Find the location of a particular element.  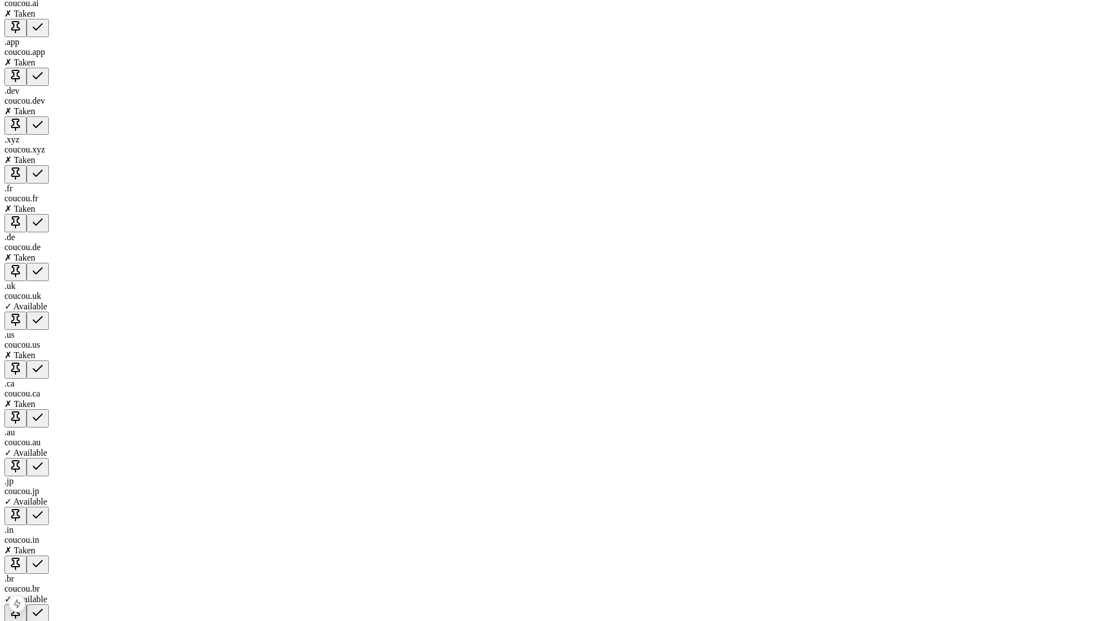

div: coucou . uk is located at coordinates (555, 296).